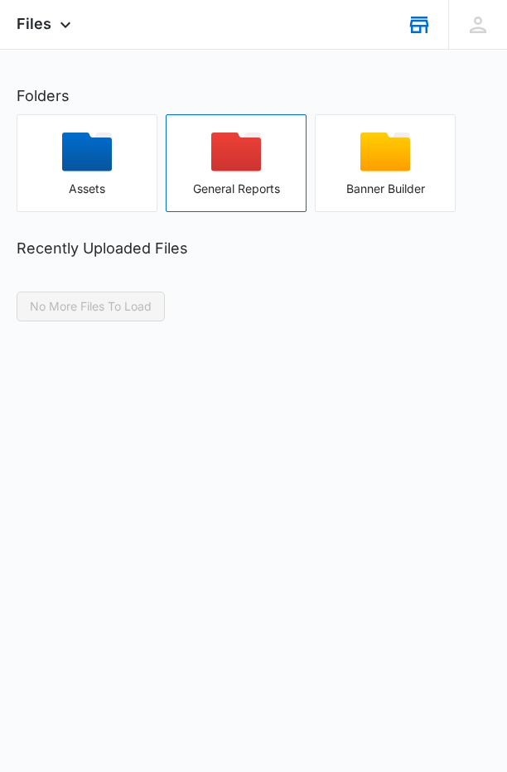  I want to click on div: General Reports, so click(236, 189).